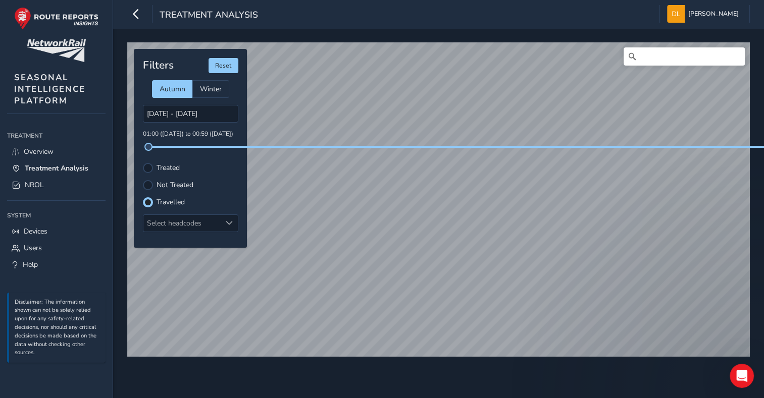  Describe the element at coordinates (56, 151) in the screenshot. I see `a: Overview` at that location.